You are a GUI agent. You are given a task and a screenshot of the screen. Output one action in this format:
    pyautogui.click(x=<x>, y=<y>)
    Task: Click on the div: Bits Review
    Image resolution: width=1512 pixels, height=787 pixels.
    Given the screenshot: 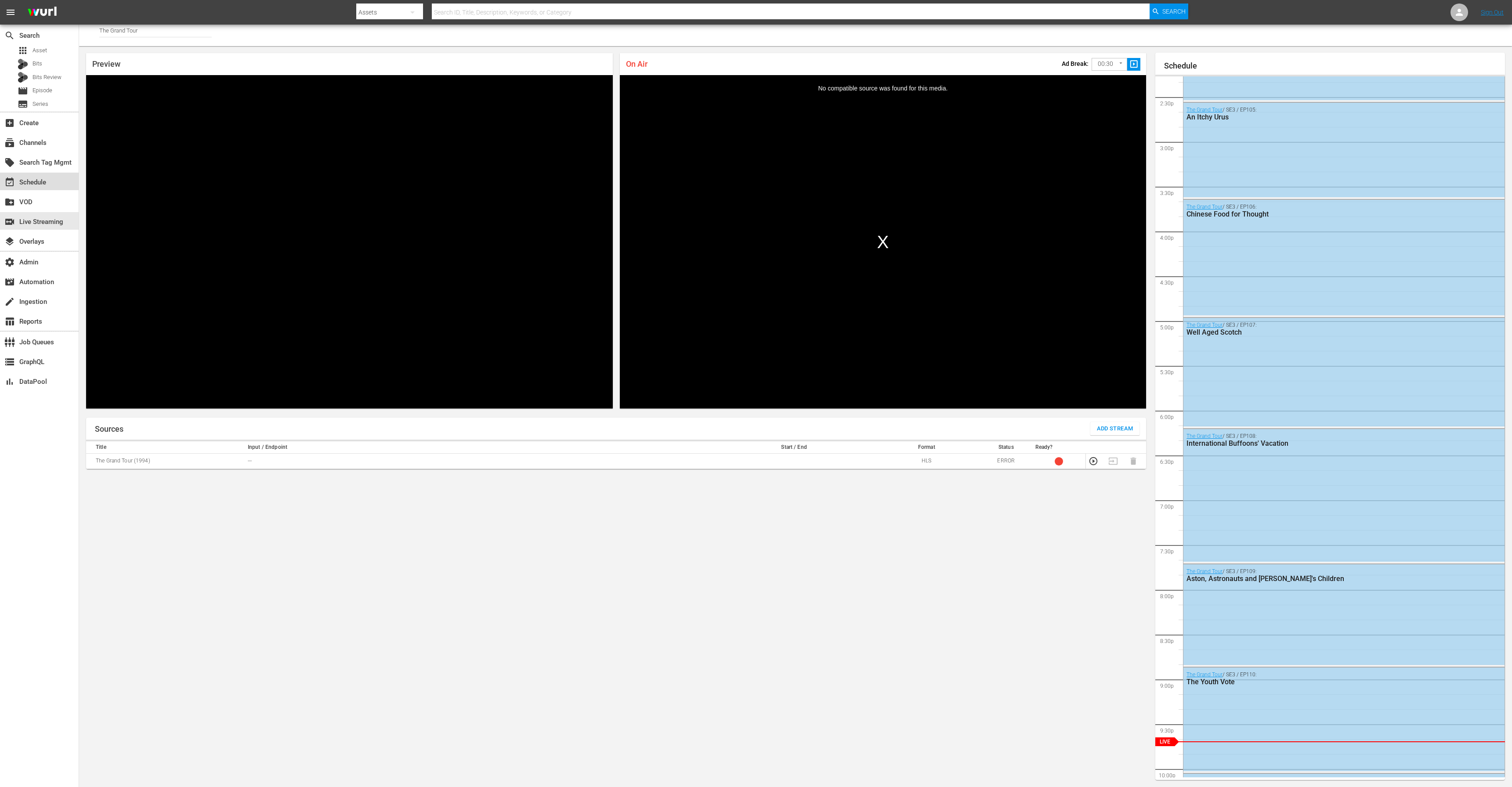 What is the action you would take?
    pyautogui.click(x=23, y=78)
    